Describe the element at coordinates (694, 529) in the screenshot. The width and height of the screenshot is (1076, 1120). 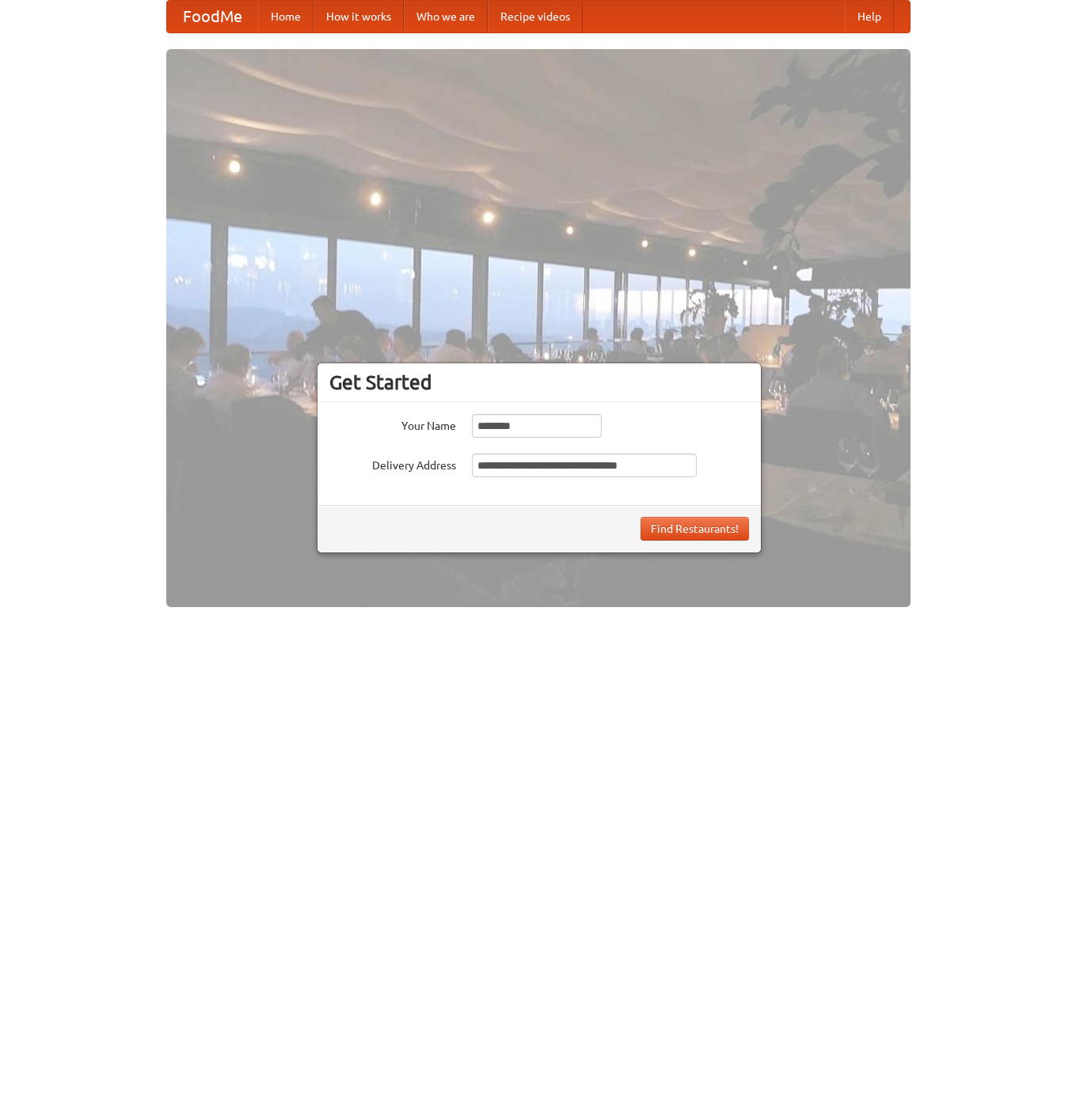
I see `button: Find Restaurants!` at that location.